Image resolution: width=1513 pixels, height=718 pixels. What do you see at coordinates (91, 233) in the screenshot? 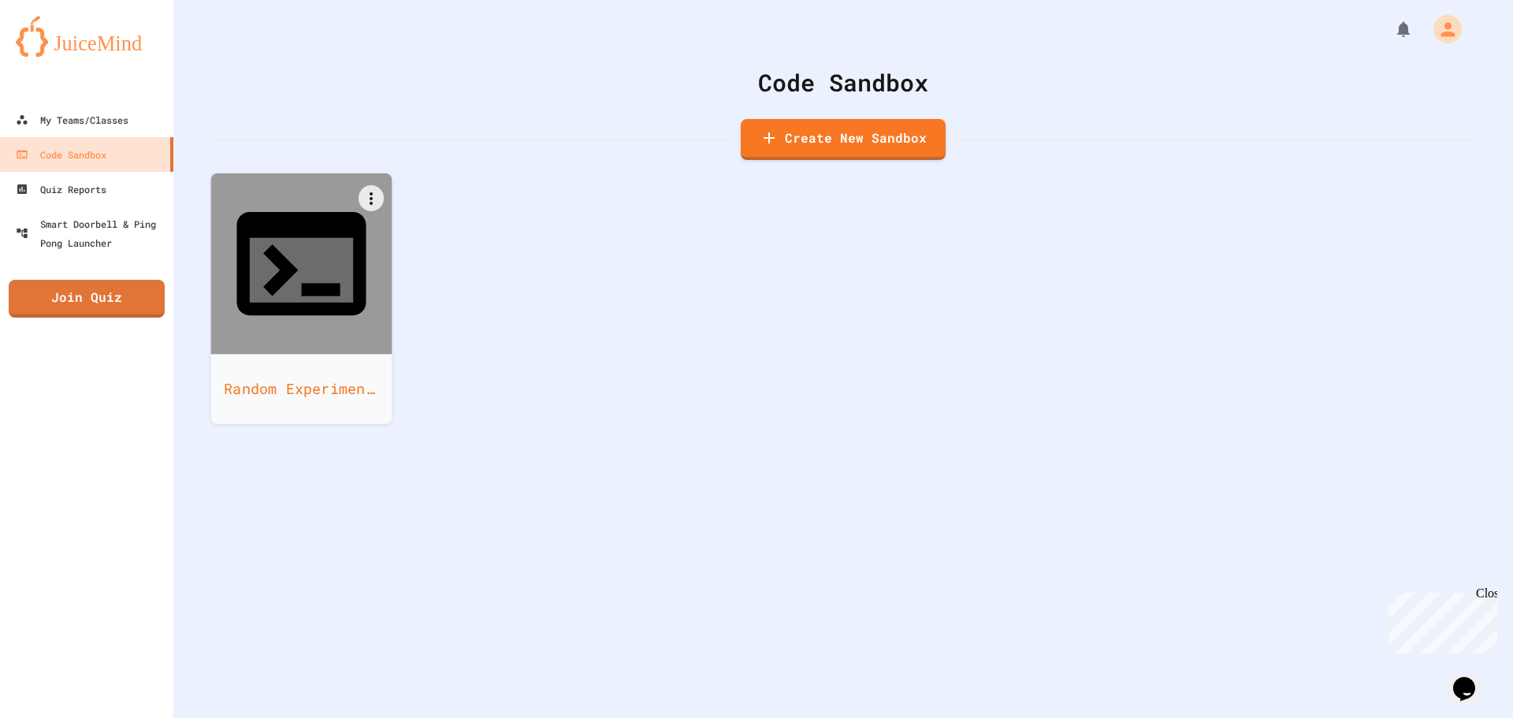
I see `div: Smart Doorbell & Ping Pong Launcher` at bounding box center [91, 233].